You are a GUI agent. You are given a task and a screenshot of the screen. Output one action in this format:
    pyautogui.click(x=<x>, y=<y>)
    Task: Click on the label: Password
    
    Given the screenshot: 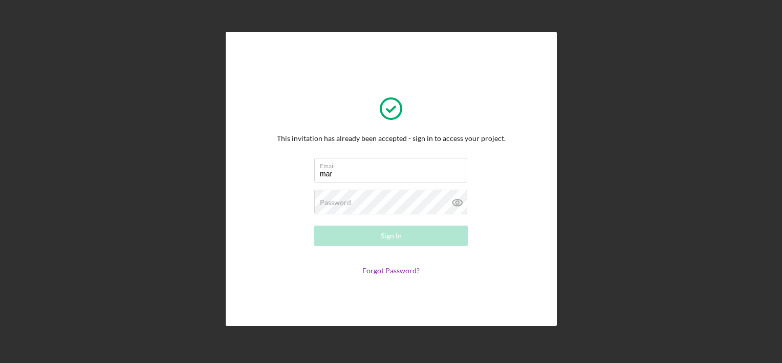 What is the action you would take?
    pyautogui.click(x=335, y=202)
    